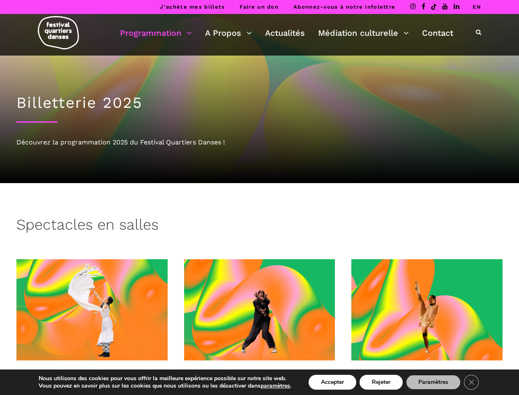 Image resolution: width=519 pixels, height=395 pixels. What do you see at coordinates (192, 7) in the screenshot?
I see `a: J’achète mes billets` at bounding box center [192, 7].